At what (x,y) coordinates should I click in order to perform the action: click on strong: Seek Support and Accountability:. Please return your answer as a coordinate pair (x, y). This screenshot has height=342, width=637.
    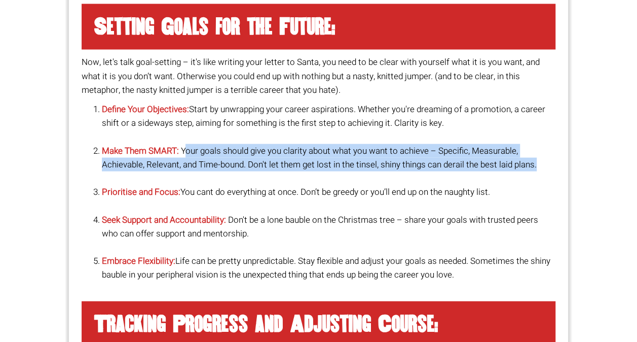
    Looking at the image, I should click on (164, 220).